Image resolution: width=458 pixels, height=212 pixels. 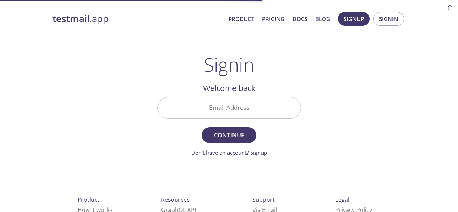 What do you see at coordinates (342, 200) in the screenshot?
I see `span: Legal` at bounding box center [342, 200].